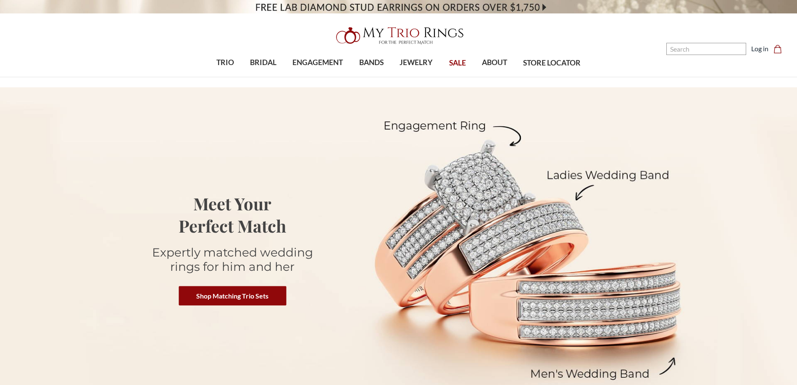 The width and height of the screenshot is (797, 385). Describe the element at coordinates (458, 63) in the screenshot. I see `span: SALE` at that location.